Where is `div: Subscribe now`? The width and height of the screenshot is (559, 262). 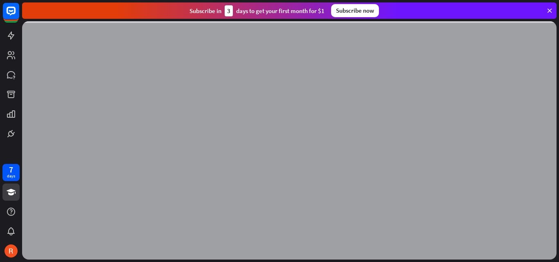 div: Subscribe now is located at coordinates (354, 11).